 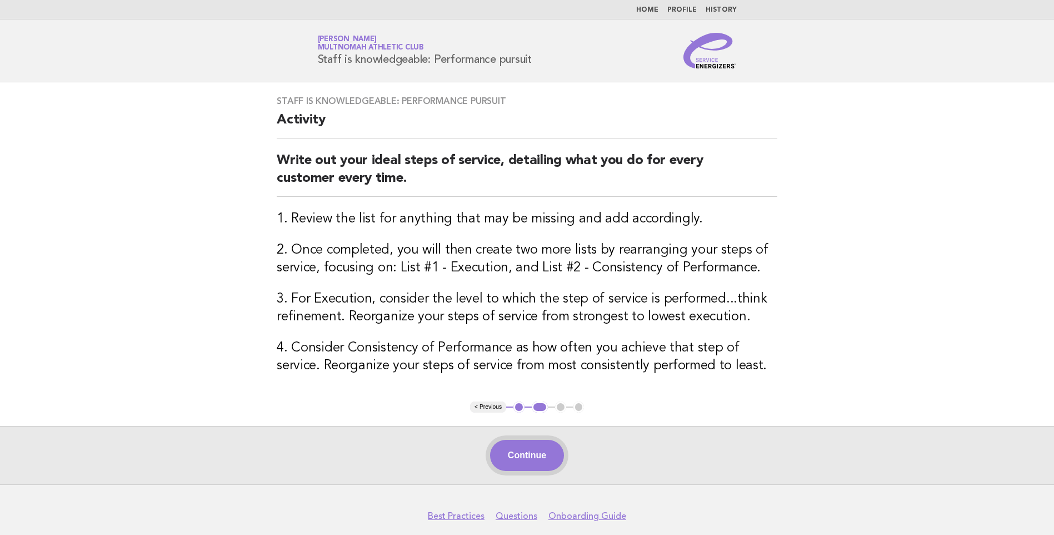 I want to click on button: < Previous, so click(x=488, y=407).